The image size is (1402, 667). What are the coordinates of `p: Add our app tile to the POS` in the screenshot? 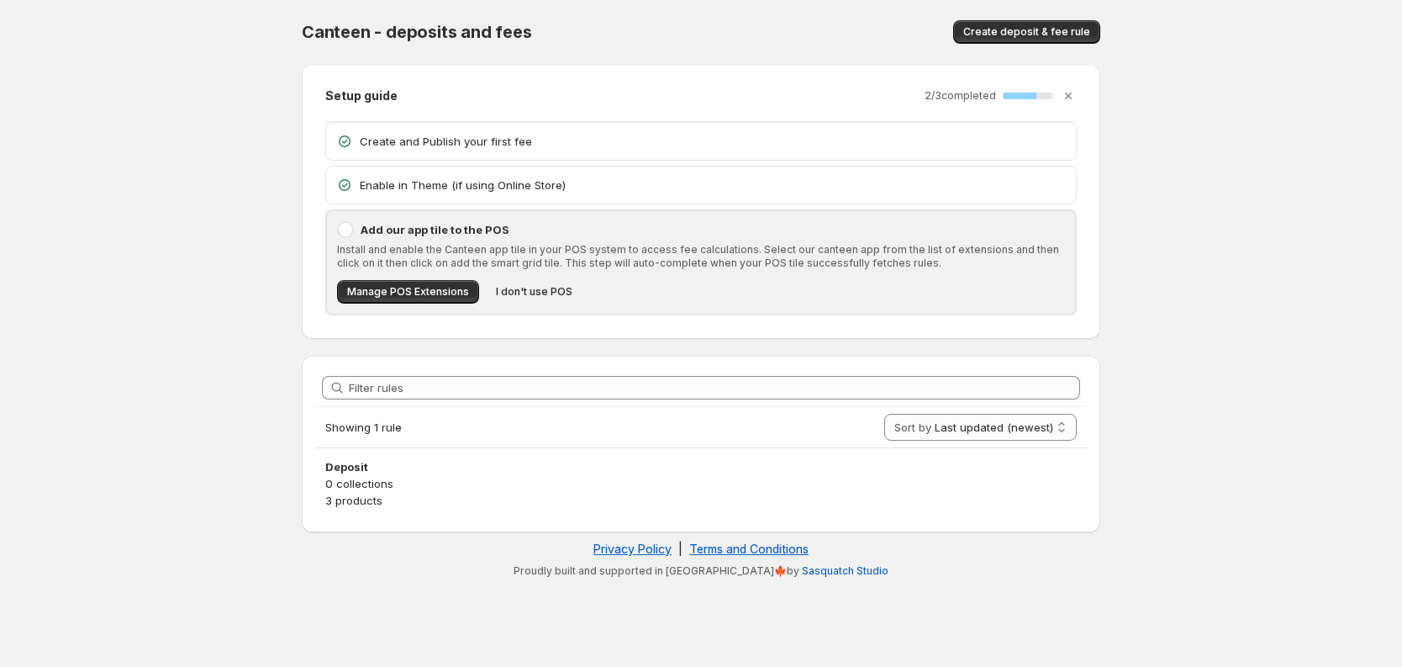 It's located at (713, 229).